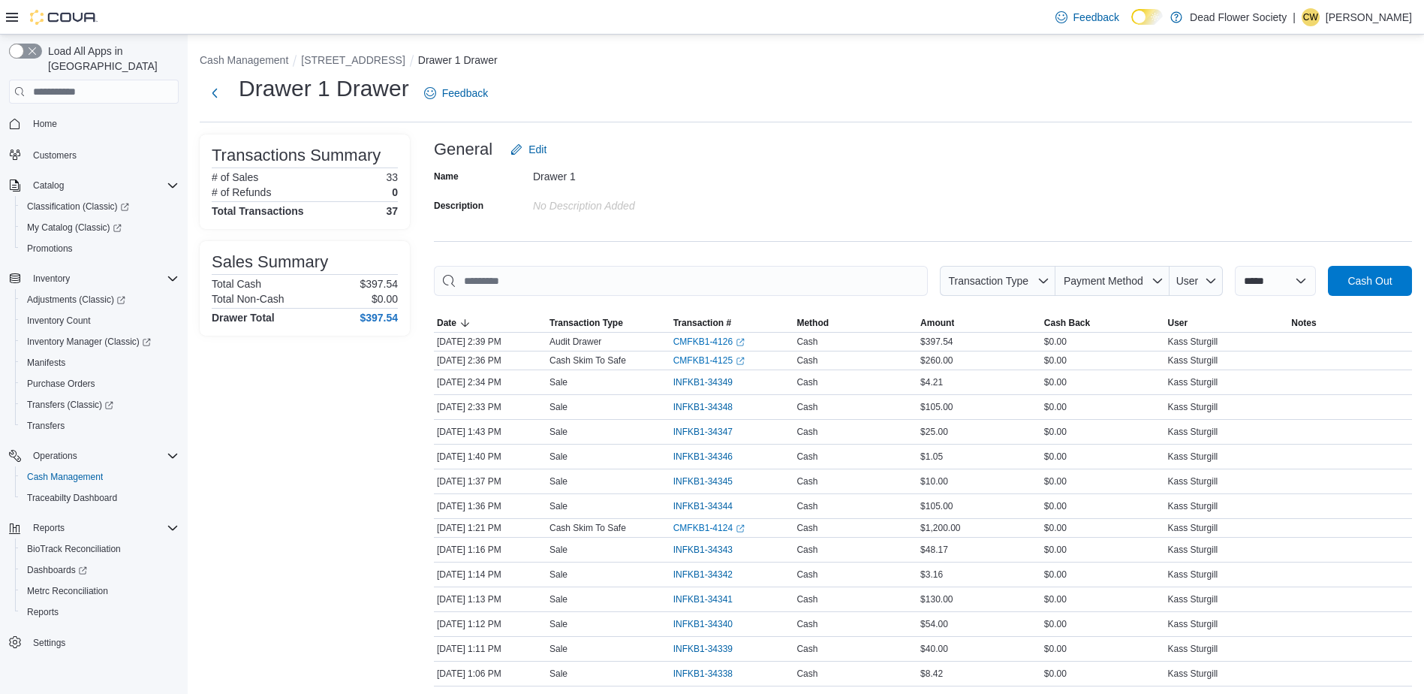 The width and height of the screenshot is (1424, 694). I want to click on h3: General, so click(463, 149).